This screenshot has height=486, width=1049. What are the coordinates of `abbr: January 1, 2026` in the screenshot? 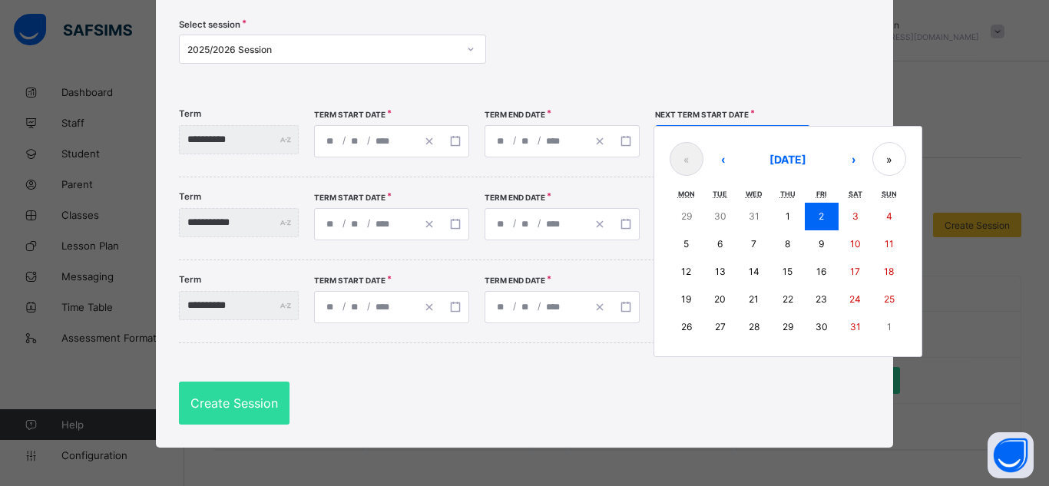 It's located at (788, 216).